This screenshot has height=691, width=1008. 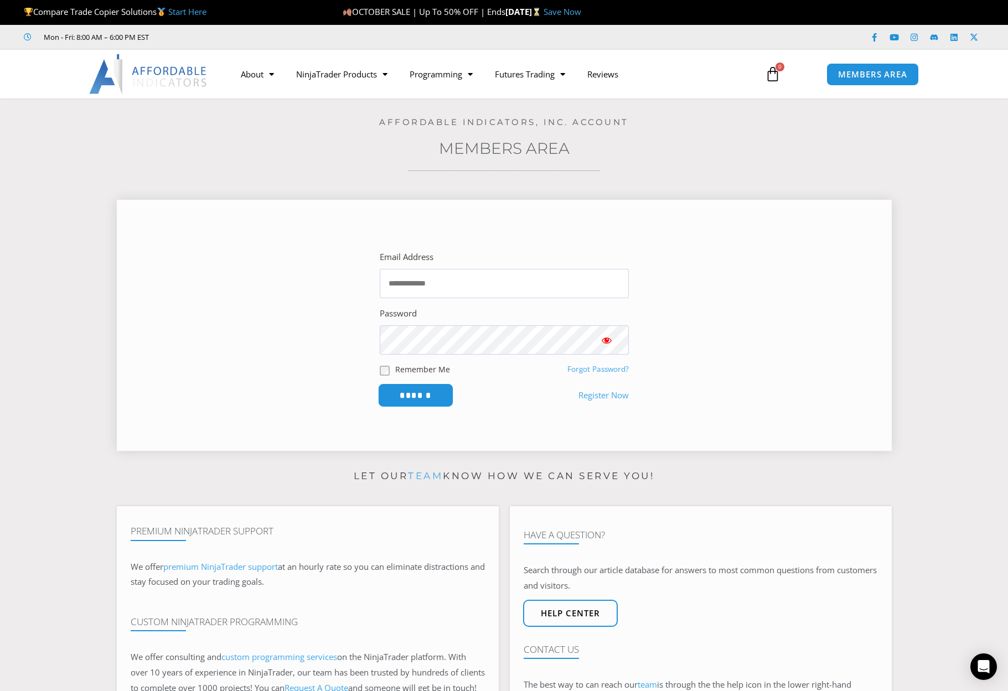 I want to click on span: Help center, so click(x=570, y=613).